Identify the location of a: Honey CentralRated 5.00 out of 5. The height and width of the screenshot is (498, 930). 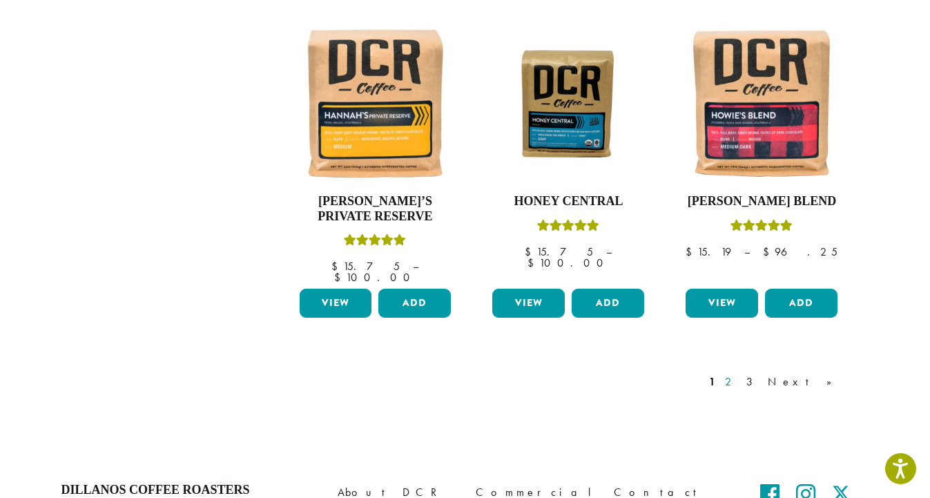
(568, 153).